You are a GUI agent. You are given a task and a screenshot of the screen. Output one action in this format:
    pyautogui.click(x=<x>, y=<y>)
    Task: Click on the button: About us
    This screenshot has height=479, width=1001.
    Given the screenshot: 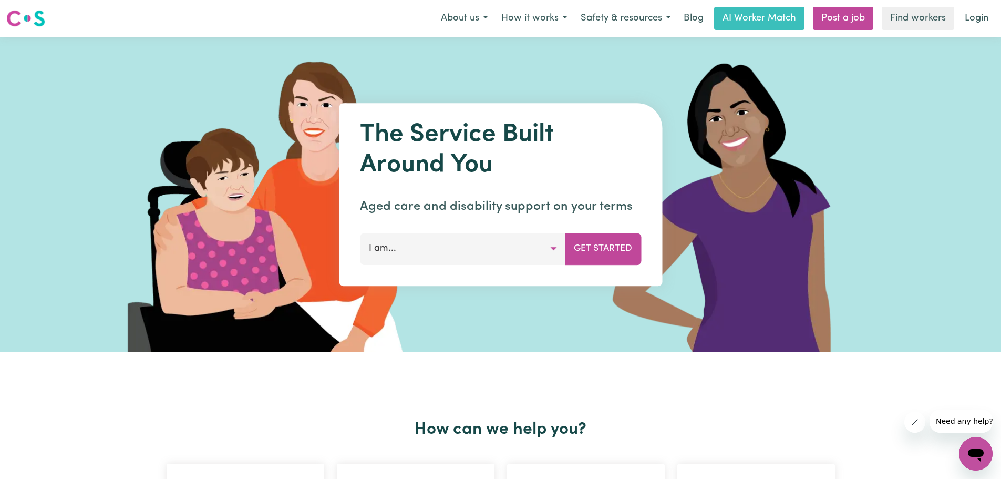 What is the action you would take?
    pyautogui.click(x=464, y=18)
    